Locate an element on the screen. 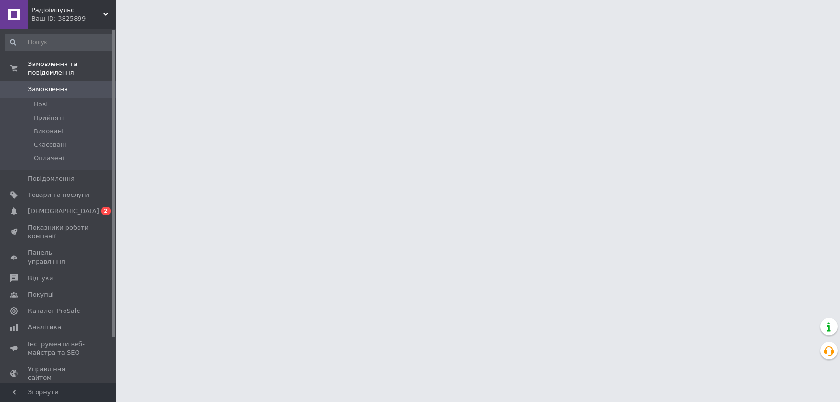 The height and width of the screenshot is (402, 840). span: Повідомлення is located at coordinates (51, 178).